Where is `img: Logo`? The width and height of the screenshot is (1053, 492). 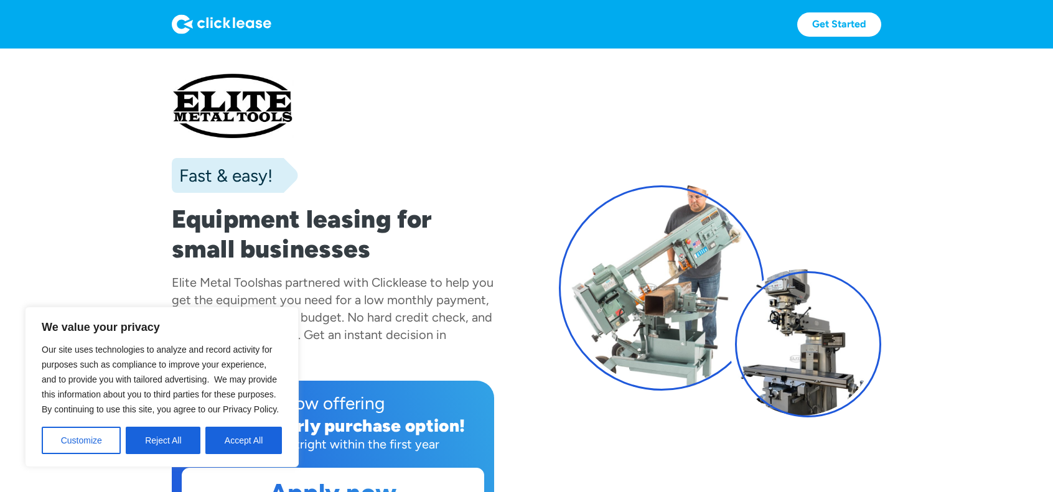
img: Logo is located at coordinates (222, 24).